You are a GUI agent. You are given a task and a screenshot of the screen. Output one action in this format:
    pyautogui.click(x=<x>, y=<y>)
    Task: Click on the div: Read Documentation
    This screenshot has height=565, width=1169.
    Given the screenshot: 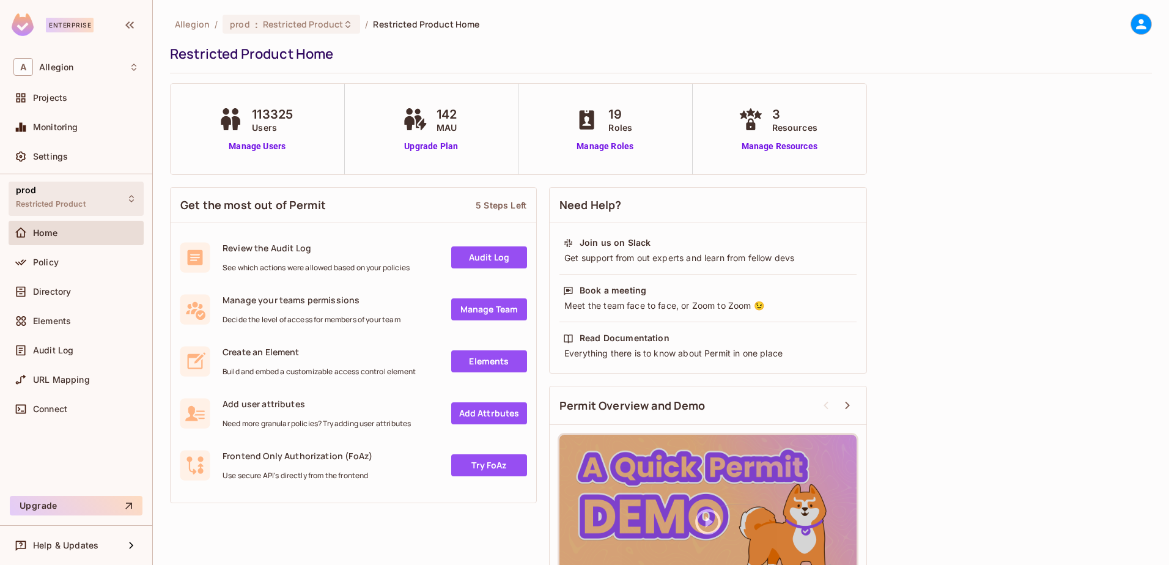 What is the action you would take?
    pyautogui.click(x=624, y=338)
    